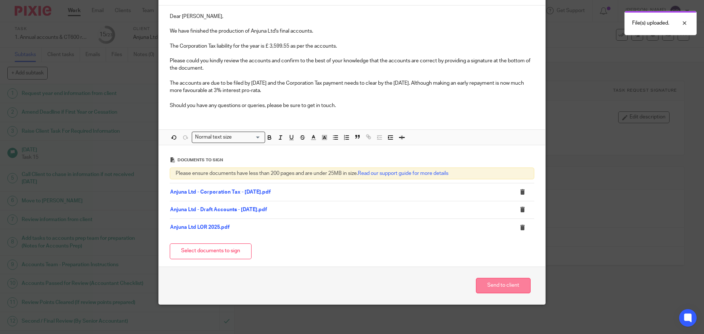  What do you see at coordinates (200, 227) in the screenshot?
I see `a: Anjuna Ltd LOR 2025.pdf` at bounding box center [200, 227].